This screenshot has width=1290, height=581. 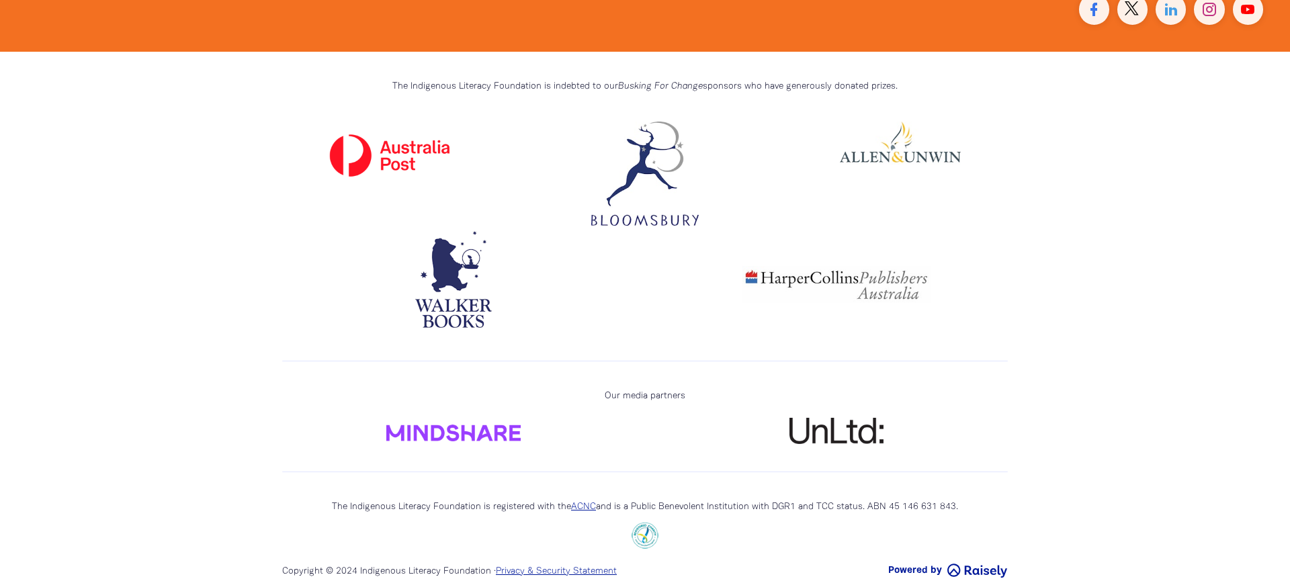 What do you see at coordinates (583, 507) in the screenshot?
I see `a: ACNC` at bounding box center [583, 507].